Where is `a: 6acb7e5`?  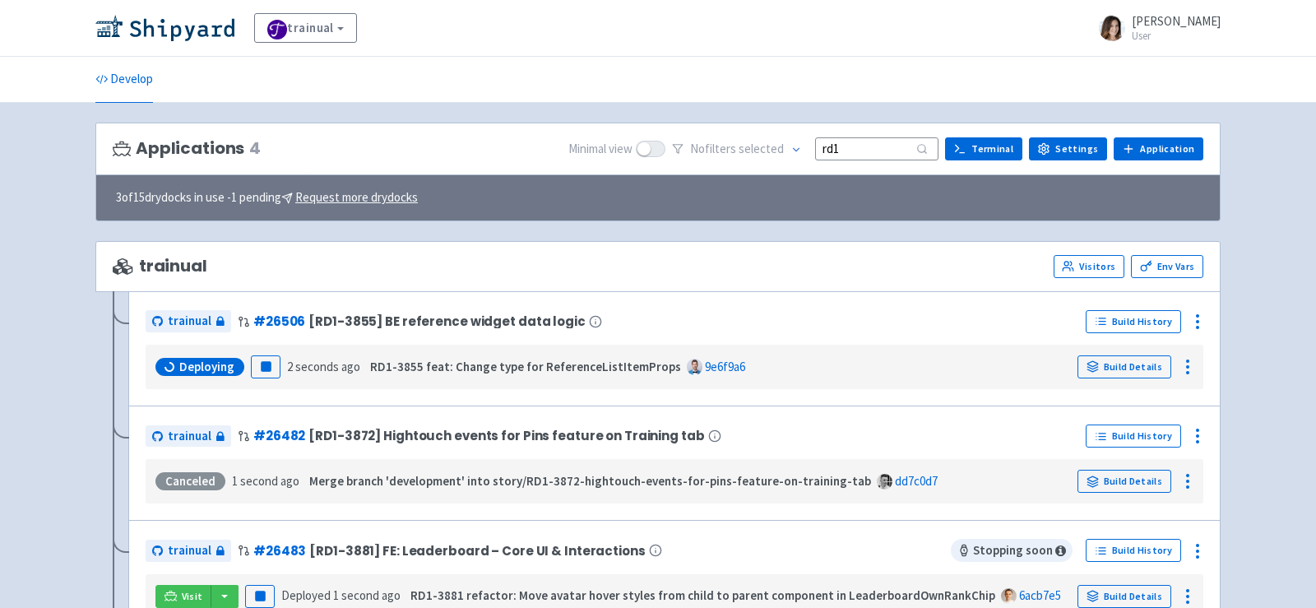 a: 6acb7e5 is located at coordinates (1040, 595).